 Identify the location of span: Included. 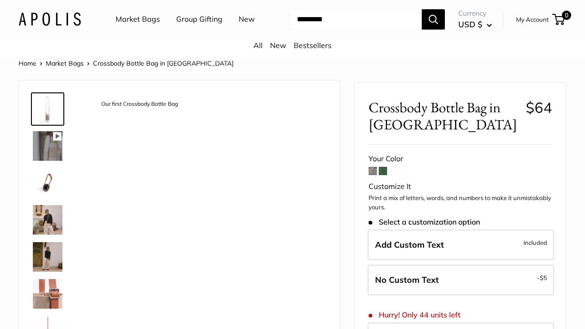
(535, 243).